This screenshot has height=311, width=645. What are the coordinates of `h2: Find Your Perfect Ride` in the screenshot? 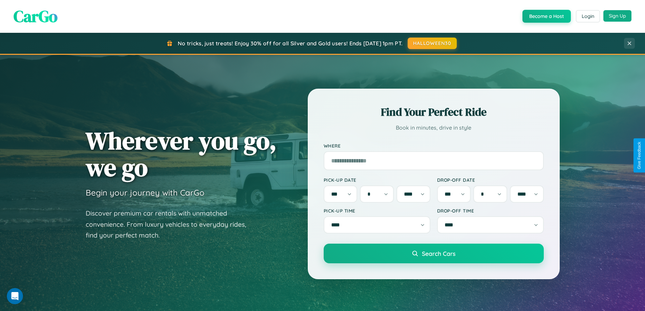 It's located at (434, 112).